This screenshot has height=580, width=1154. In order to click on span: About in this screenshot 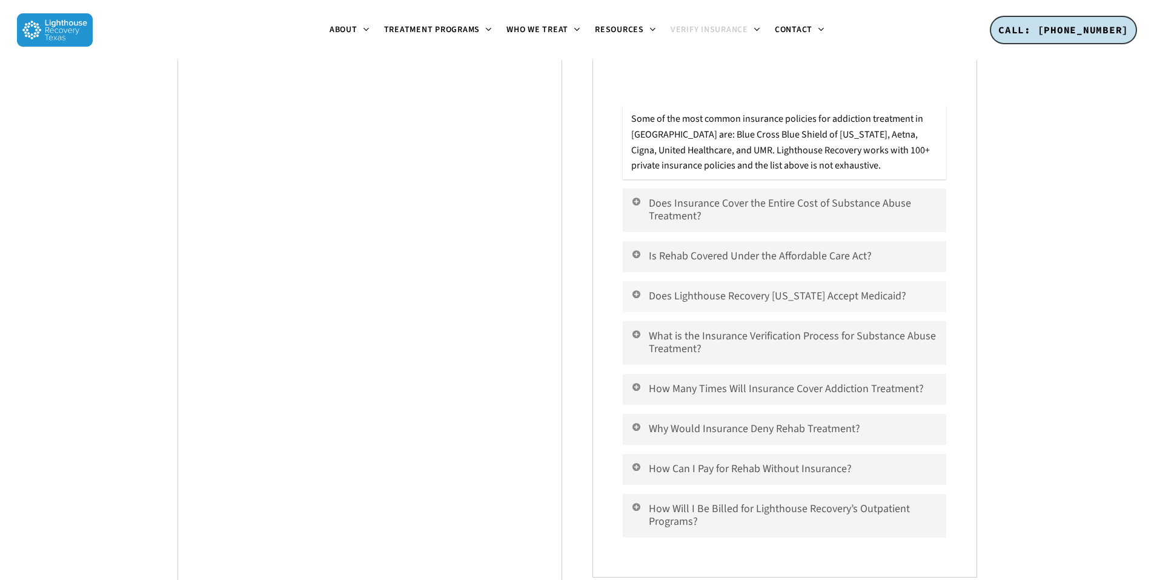, I will do `click(343, 30)`.